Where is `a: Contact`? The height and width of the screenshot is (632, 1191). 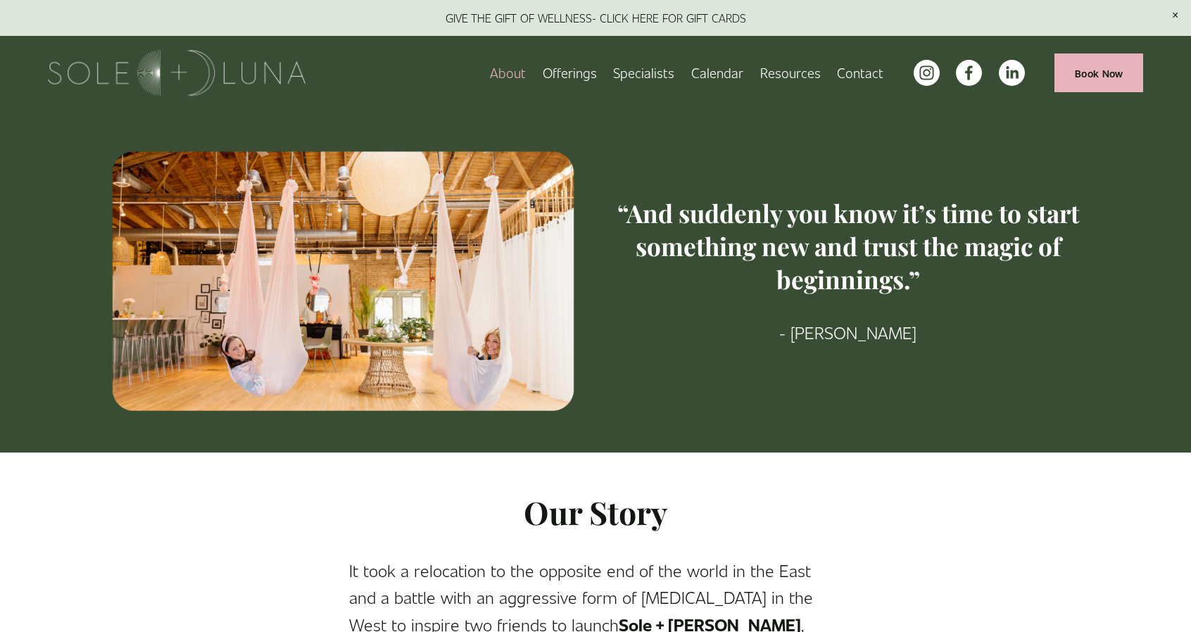 a: Contact is located at coordinates (860, 73).